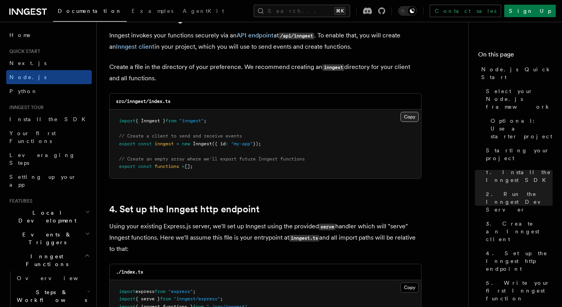  What do you see at coordinates (302, 11) in the screenshot?
I see `button: Search...⌘K` at bounding box center [302, 11].